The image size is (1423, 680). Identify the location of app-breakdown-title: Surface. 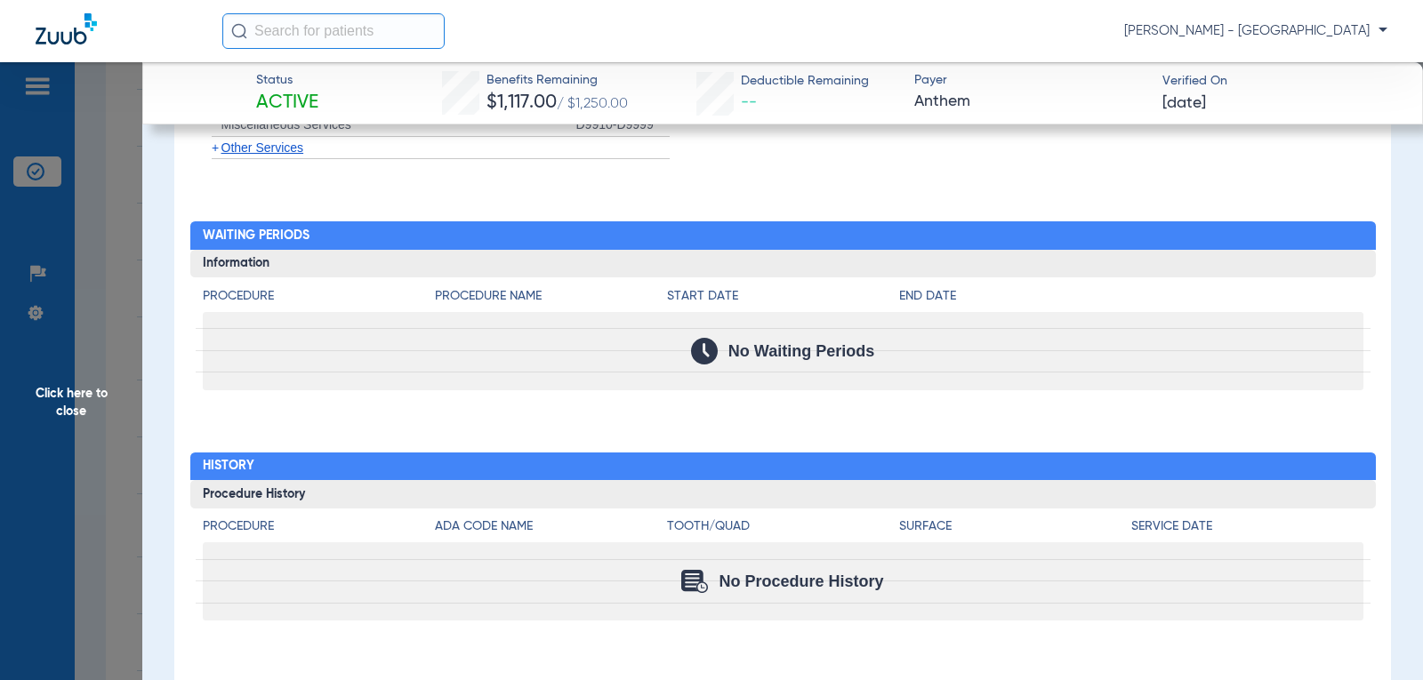
(1015, 530).